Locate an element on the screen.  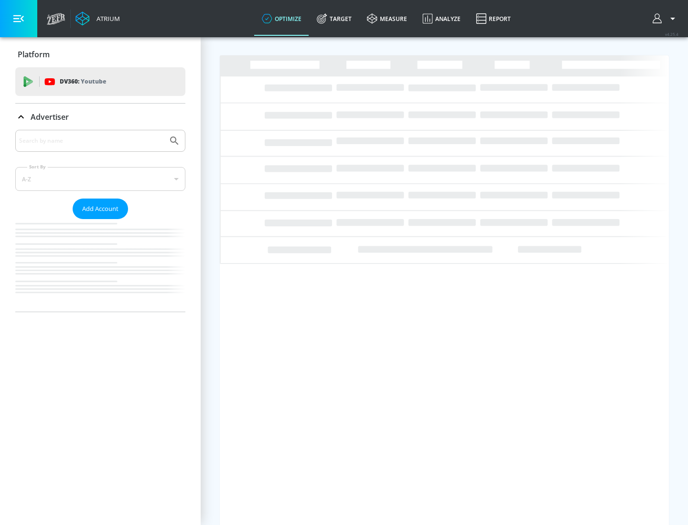
a: optimize is located at coordinates (281, 19).